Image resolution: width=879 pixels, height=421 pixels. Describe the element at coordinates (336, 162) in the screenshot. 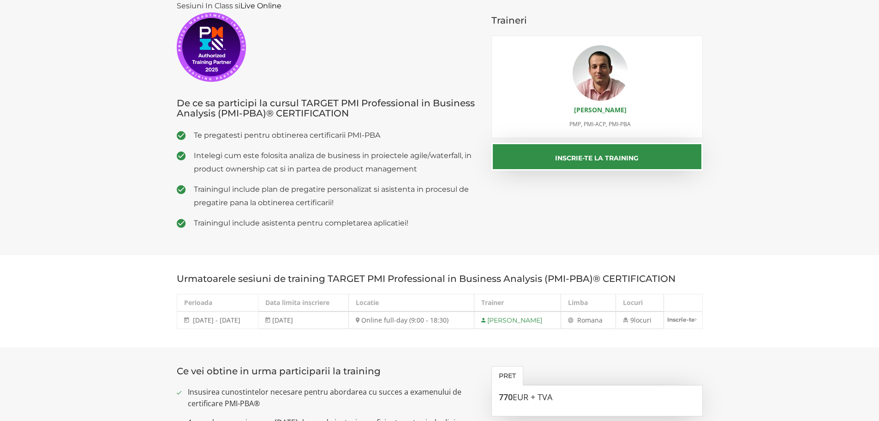

I see `span: Intelegi cum este folosita analiza de business in proiectele agile/waterfall, in product ownershi...` at that location.